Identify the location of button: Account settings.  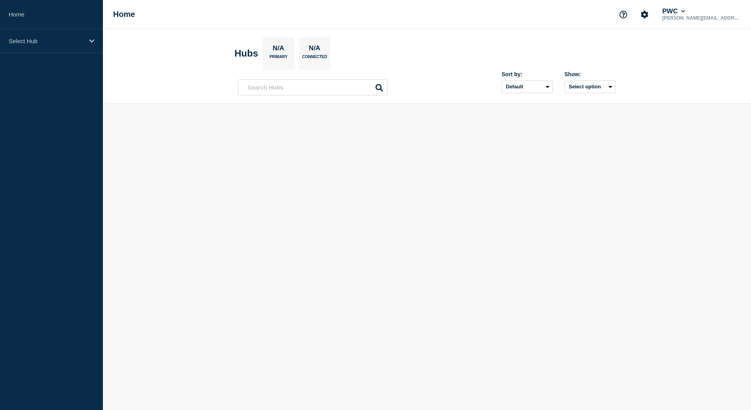
(645, 15).